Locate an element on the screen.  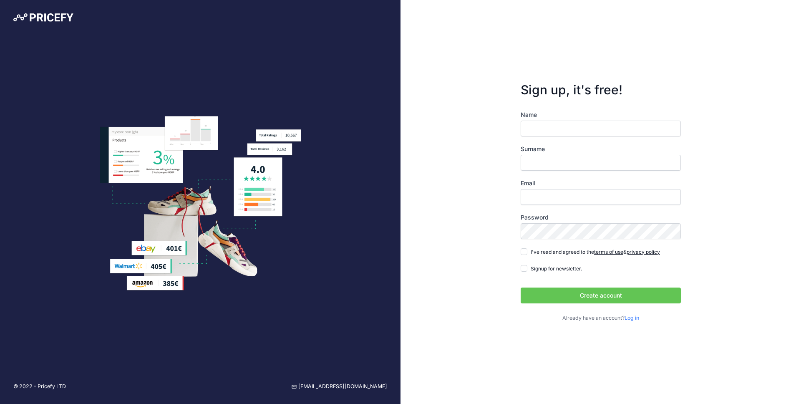
label: Password is located at coordinates (601, 217).